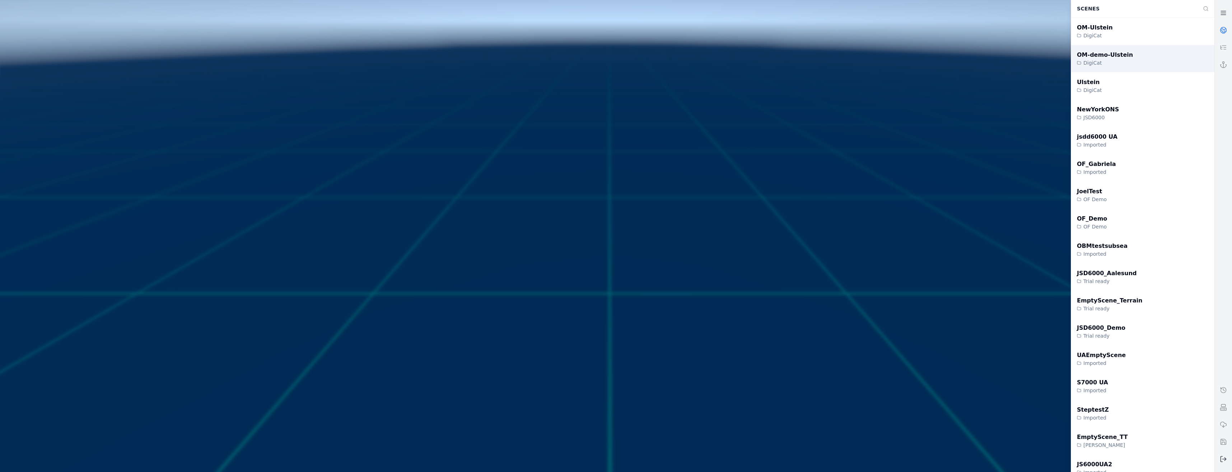 This screenshot has height=472, width=1232. What do you see at coordinates (1102, 246) in the screenshot?
I see `div: OBMtestsubsea` at bounding box center [1102, 246].